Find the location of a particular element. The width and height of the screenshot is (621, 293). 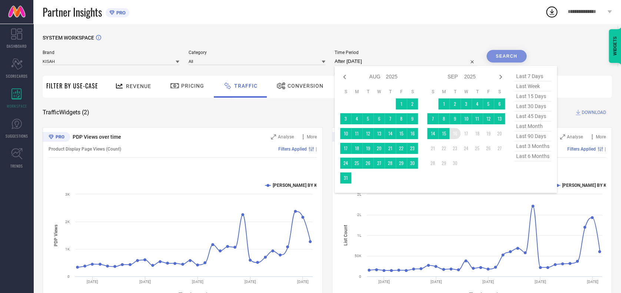

span: SCORECARDS is located at coordinates (17, 76).